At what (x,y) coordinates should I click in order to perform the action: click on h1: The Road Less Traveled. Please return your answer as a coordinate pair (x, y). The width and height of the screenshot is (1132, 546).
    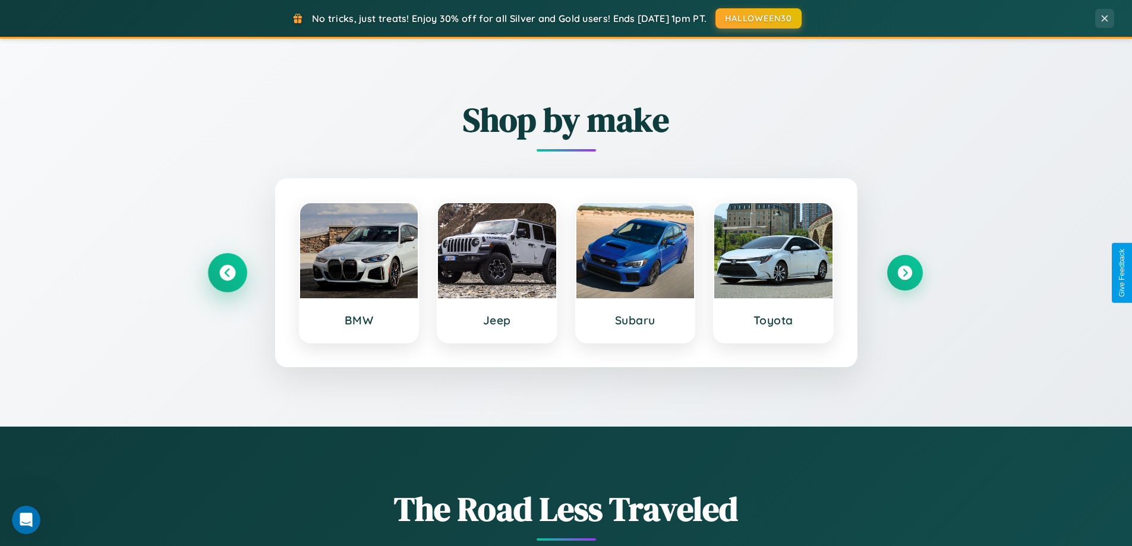
    Looking at the image, I should click on (566, 508).